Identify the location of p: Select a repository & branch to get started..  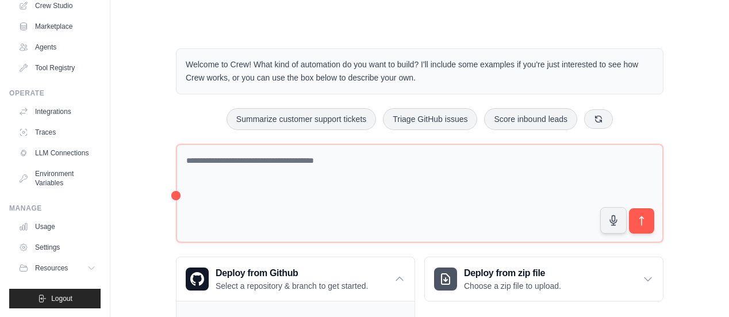
(291, 286).